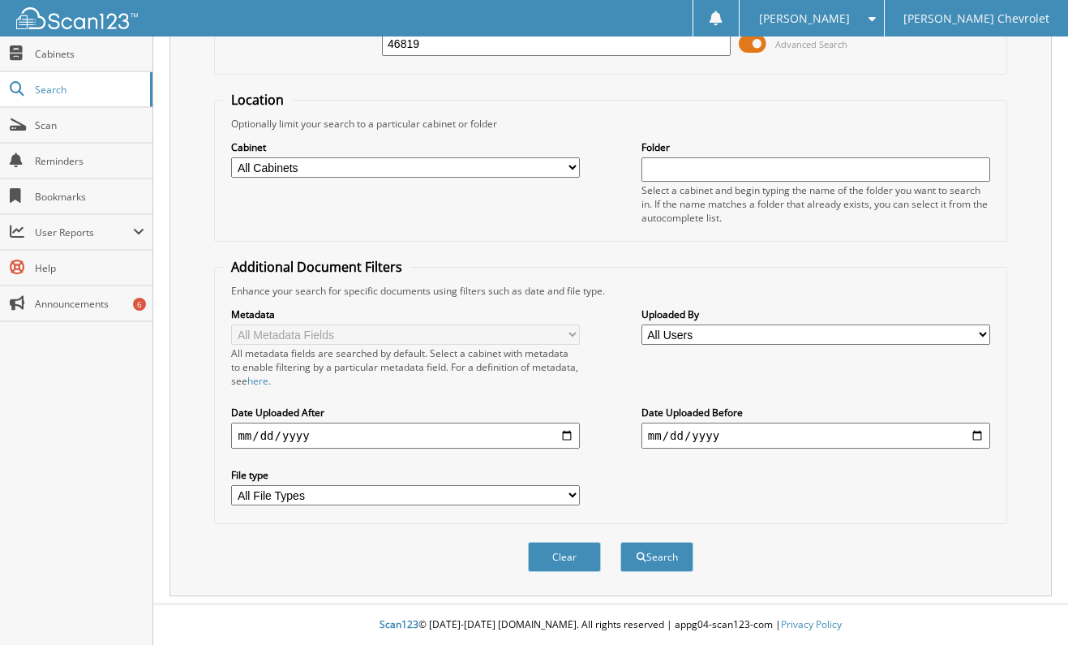  What do you see at coordinates (816, 314) in the screenshot?
I see `label: Uploaded By` at bounding box center [816, 314].